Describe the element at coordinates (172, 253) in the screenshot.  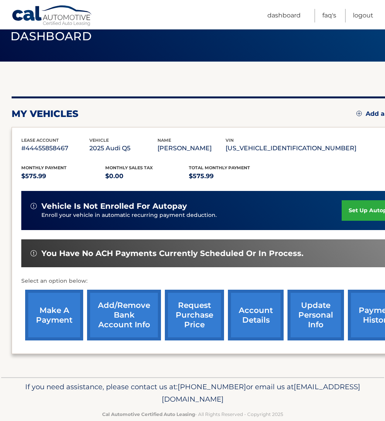
I see `span: You have no ACH payments currently scheduled or in process.` at that location.